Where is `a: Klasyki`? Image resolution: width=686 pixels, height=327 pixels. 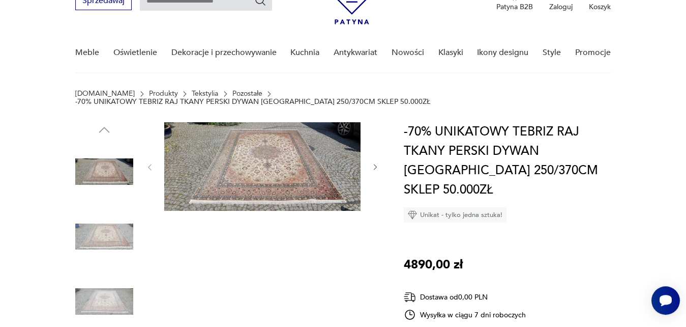 a: Klasyki is located at coordinates (451, 52).